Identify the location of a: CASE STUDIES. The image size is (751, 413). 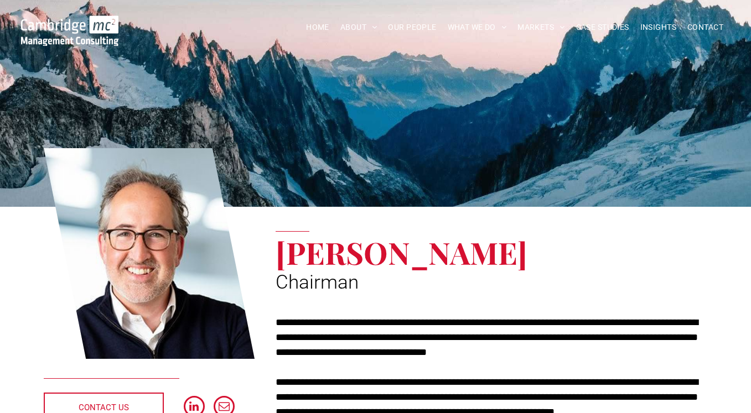
(602, 27).